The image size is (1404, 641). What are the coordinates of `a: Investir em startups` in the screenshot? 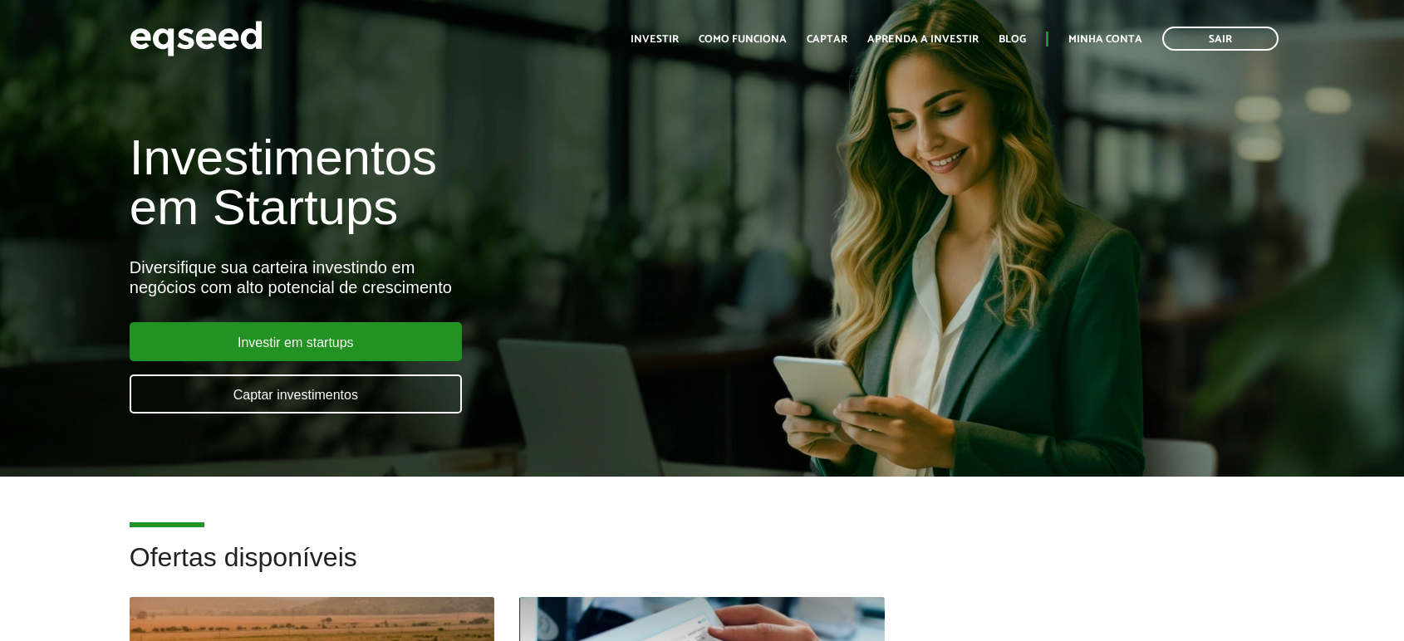 It's located at (296, 341).